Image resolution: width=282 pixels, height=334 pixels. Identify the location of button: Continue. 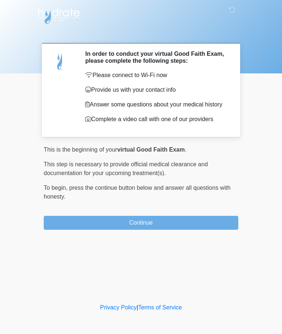
(141, 223).